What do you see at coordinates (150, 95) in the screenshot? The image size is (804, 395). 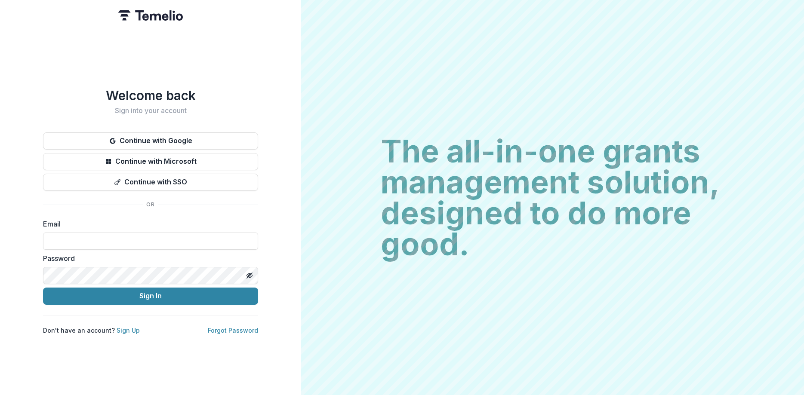 I see `h1: Welcome back` at bounding box center [150, 95].